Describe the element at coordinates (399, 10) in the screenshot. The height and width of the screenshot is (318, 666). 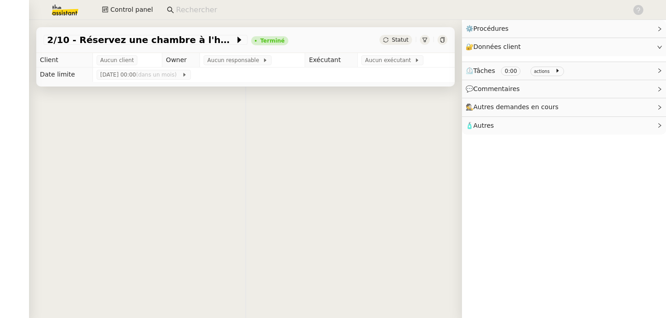
I see `input: Rechercher` at that location.